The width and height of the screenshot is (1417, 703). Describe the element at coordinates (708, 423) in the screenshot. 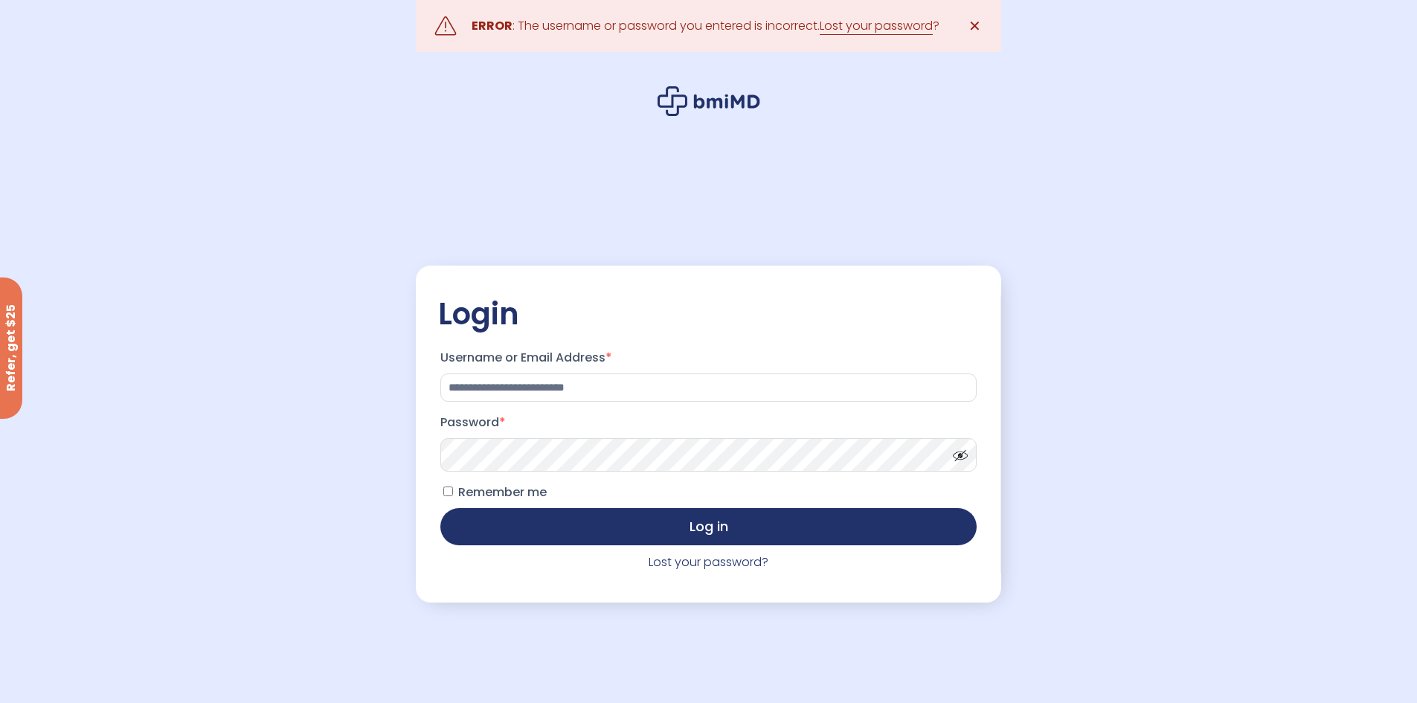

I see `label: Password` at that location.